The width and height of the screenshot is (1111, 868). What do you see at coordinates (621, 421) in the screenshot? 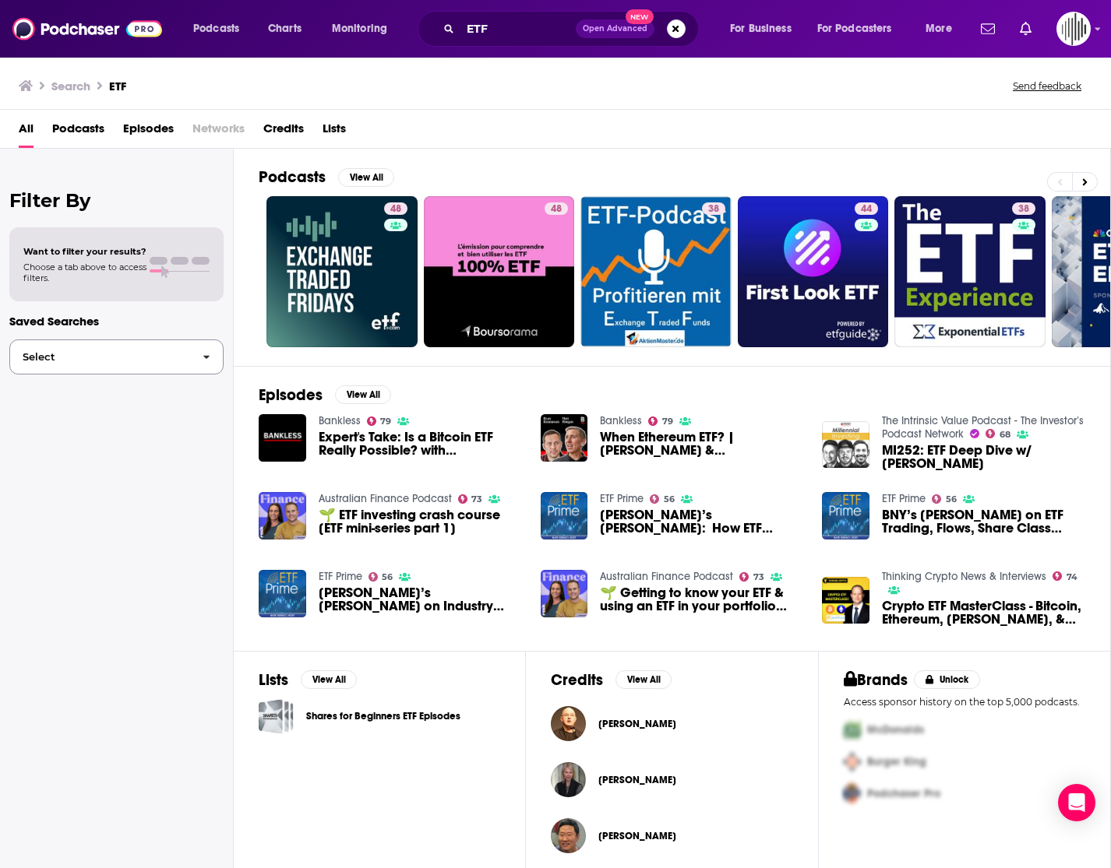
I see `a: Bankless` at bounding box center [621, 421].